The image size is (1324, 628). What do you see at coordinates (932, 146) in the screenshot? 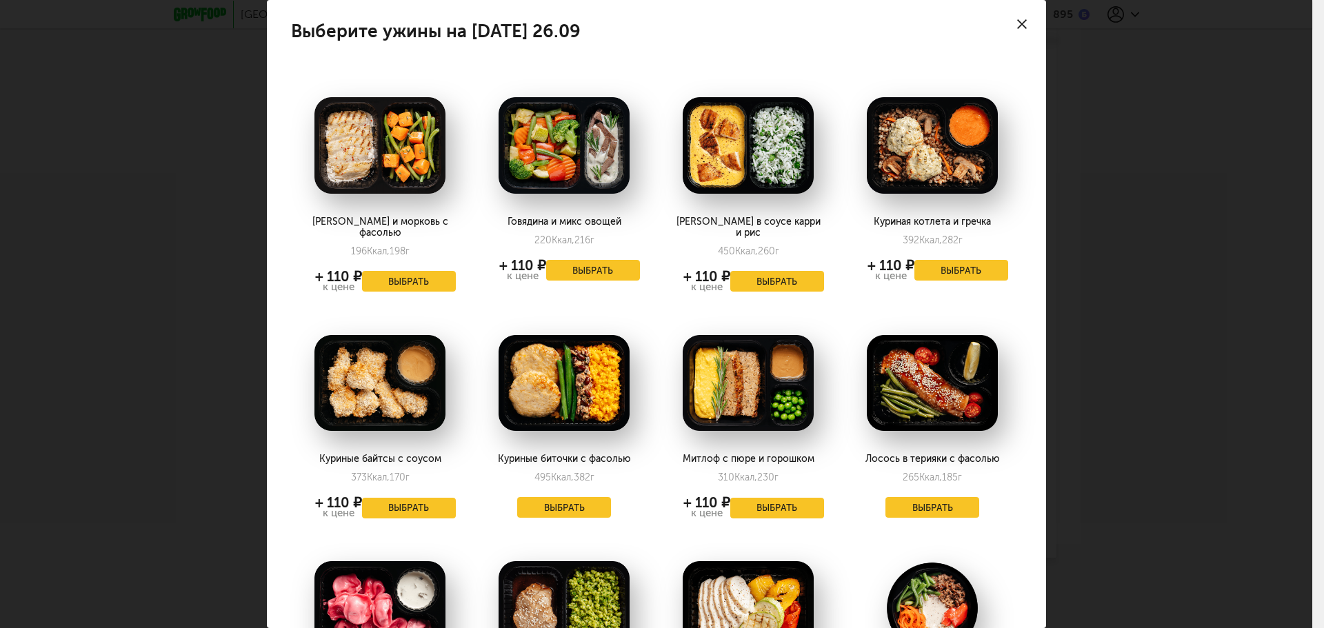
I see `img: big_zE3OJouargrLql6B.png` at bounding box center [932, 146].